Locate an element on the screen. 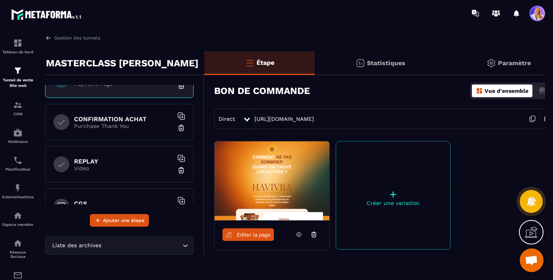 Image resolution: width=553 pixels, height=280 pixels. img: image is located at coordinates (272, 181).